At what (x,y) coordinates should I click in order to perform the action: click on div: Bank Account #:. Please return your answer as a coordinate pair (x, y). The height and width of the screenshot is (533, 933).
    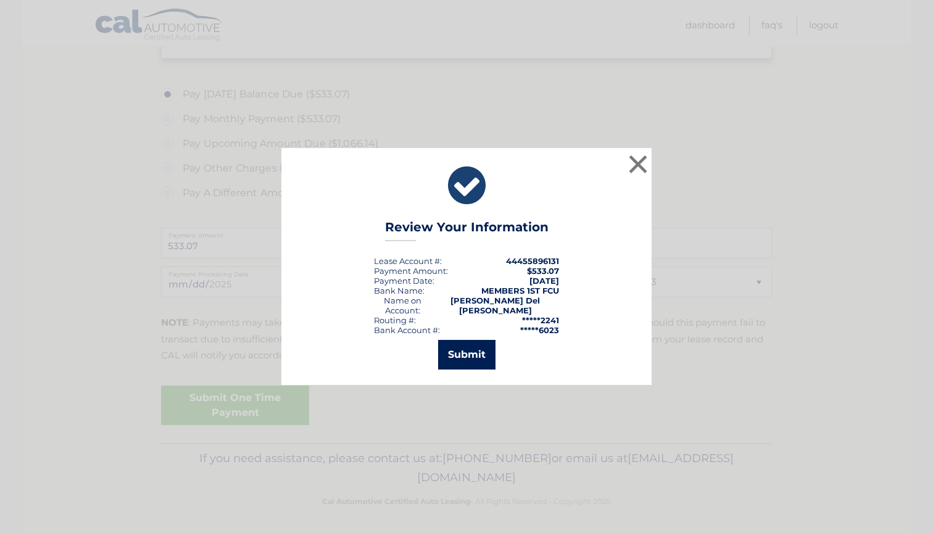
    Looking at the image, I should click on (407, 330).